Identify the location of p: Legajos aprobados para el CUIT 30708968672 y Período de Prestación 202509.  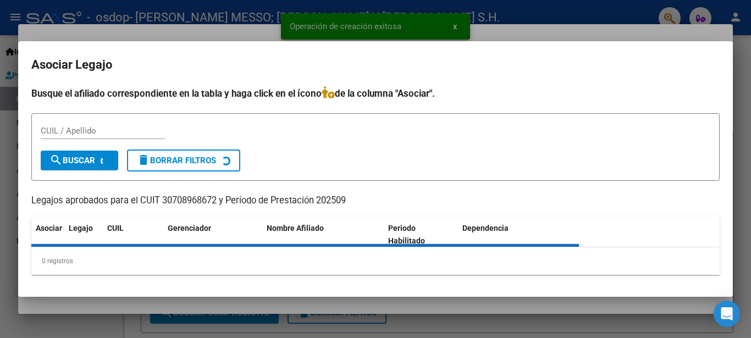
(376, 201).